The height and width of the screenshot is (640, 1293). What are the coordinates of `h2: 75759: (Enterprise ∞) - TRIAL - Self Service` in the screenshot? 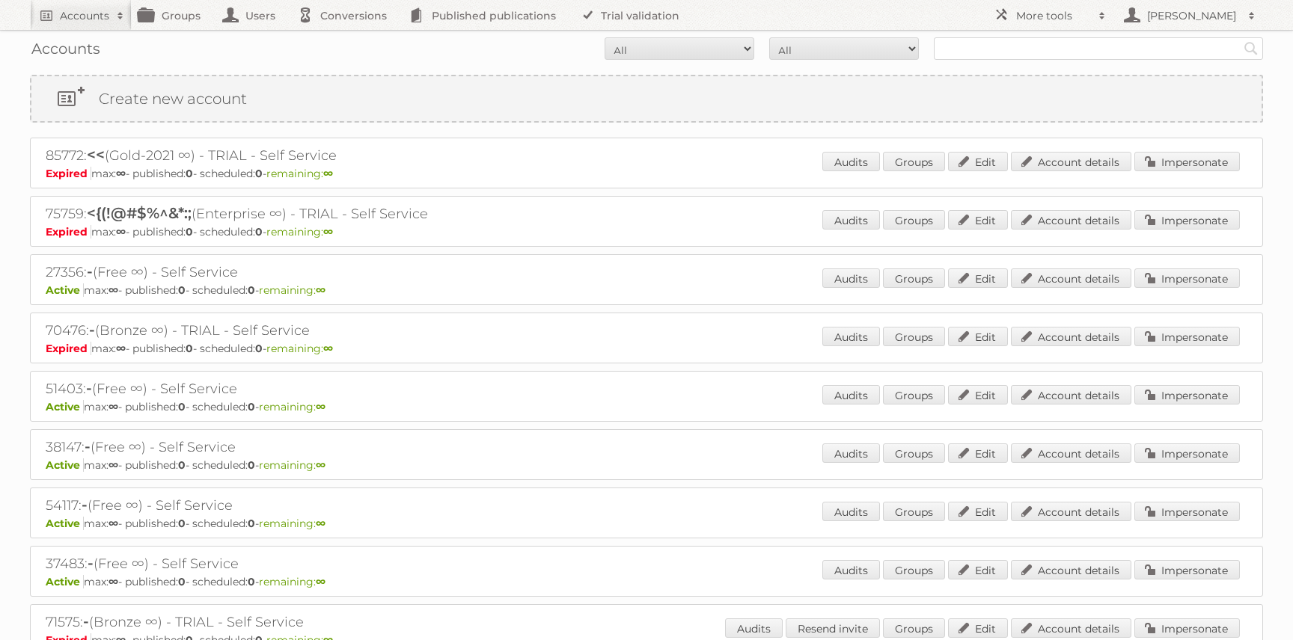 It's located at (307, 214).